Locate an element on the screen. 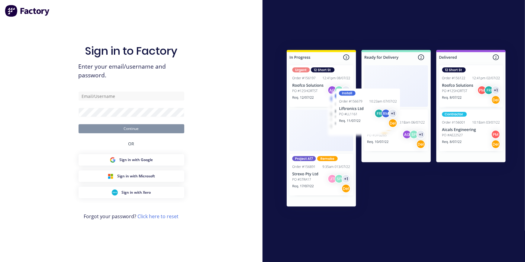 Image resolution: width=525 pixels, height=262 pixels. img: Factory is located at coordinates (27, 11).